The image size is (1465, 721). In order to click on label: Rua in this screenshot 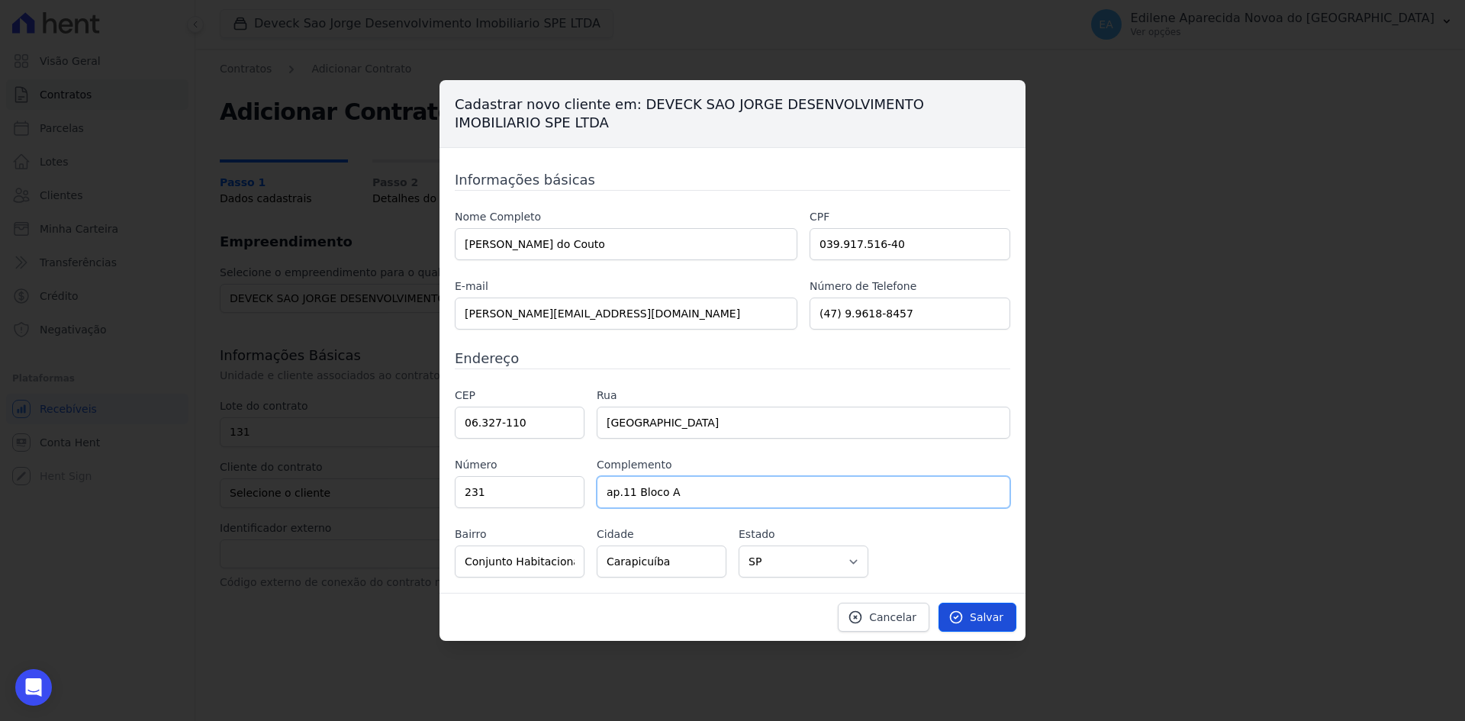, I will do `click(804, 395)`.